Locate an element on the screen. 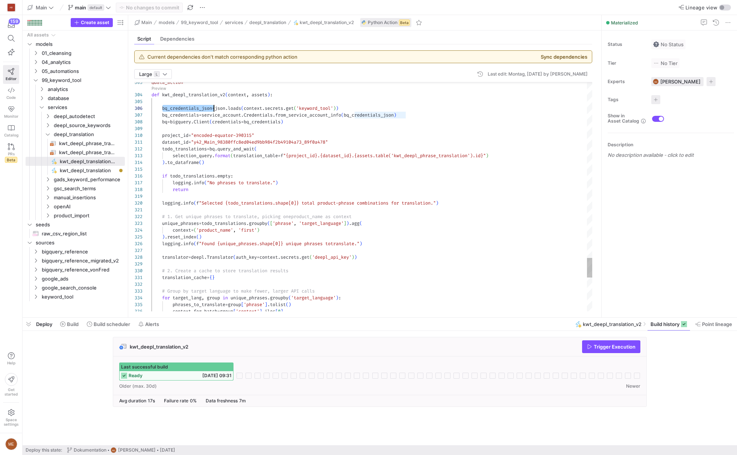 Image resolution: width=737 pixels, height=455 pixels. span: Beta is located at coordinates (11, 160).